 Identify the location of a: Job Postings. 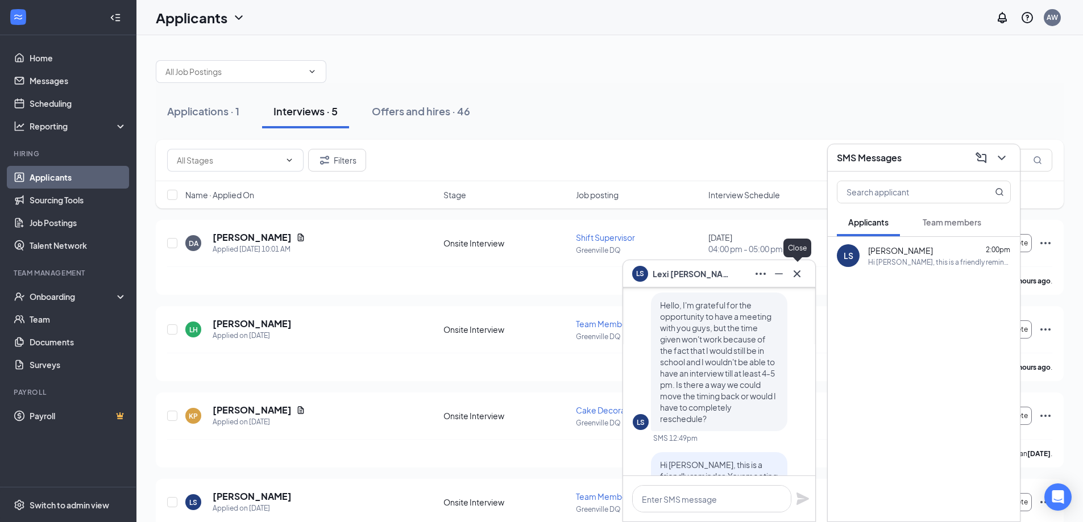
(78, 223).